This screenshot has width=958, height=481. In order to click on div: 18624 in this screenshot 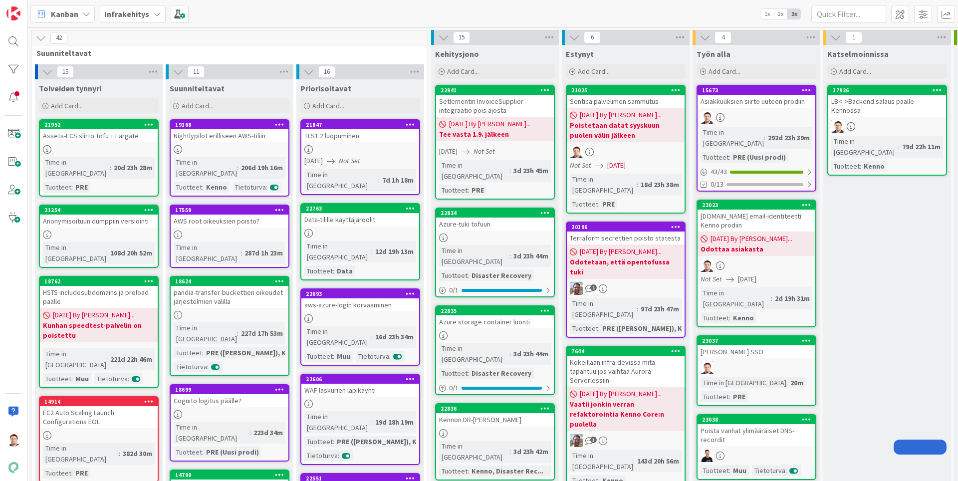, I will do `click(232, 281)`.